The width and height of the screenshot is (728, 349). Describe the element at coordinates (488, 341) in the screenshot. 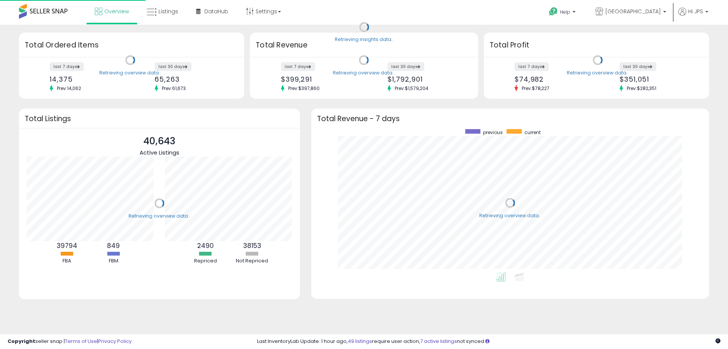

I see `i: Click here to read more about un-synced listings.` at that location.